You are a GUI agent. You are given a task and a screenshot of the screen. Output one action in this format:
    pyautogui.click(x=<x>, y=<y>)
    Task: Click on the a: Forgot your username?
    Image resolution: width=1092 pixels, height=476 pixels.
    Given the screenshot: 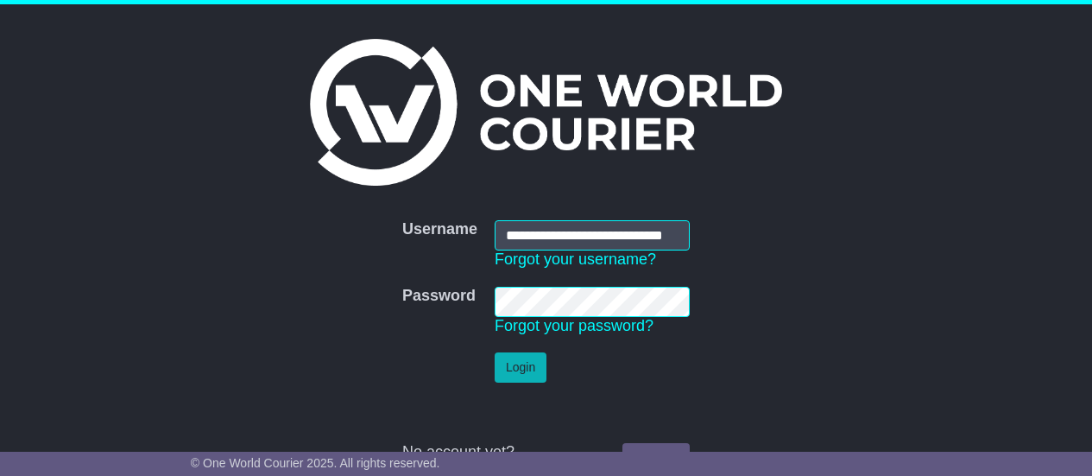 What is the action you would take?
    pyautogui.click(x=575, y=259)
    